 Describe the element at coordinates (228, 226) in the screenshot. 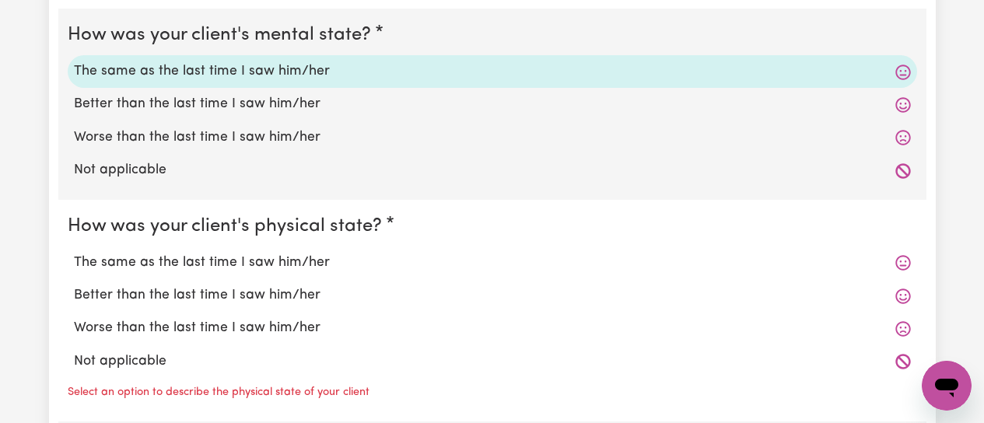

I see `legend: How was your client's physical state?` at that location.